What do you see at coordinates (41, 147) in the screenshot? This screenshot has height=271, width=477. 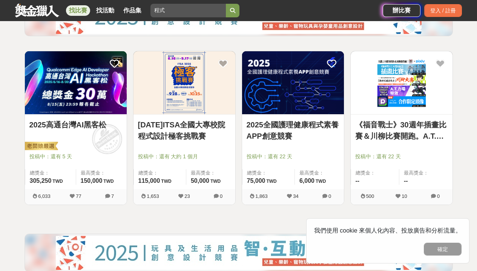 I see `img: 老闆娘嚴選` at bounding box center [41, 147].